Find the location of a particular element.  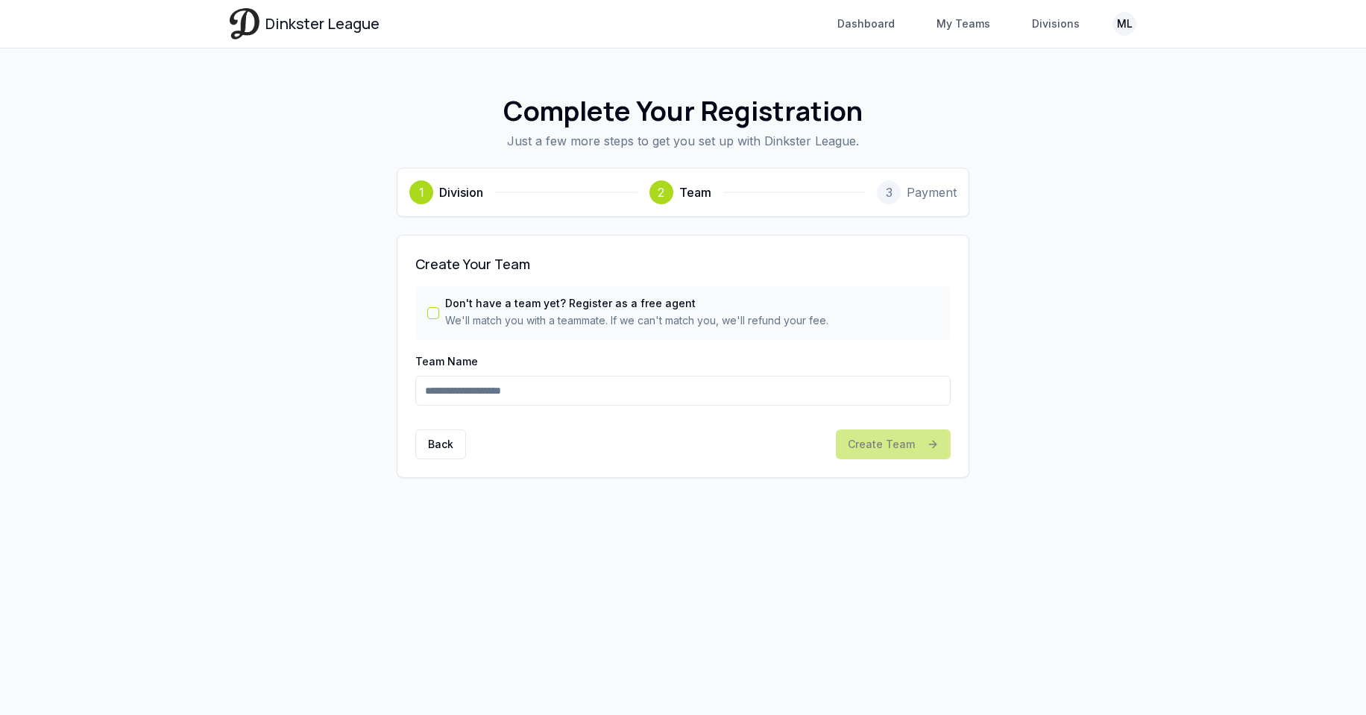

button: Back is located at coordinates (441, 445).